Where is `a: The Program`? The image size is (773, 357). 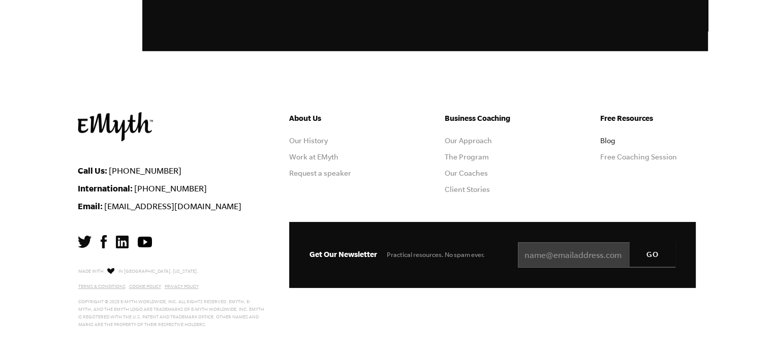
a: The Program is located at coordinates (467, 157).